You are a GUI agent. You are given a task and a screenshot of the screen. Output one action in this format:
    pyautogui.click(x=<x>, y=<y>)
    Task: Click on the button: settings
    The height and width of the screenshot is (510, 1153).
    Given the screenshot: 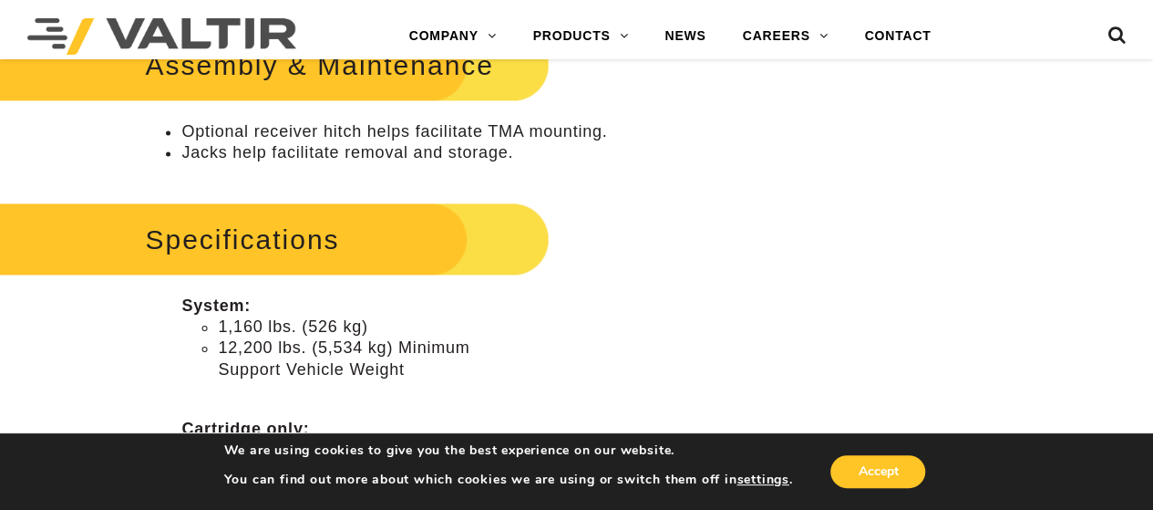 What is the action you would take?
    pyautogui.click(x=762, y=480)
    